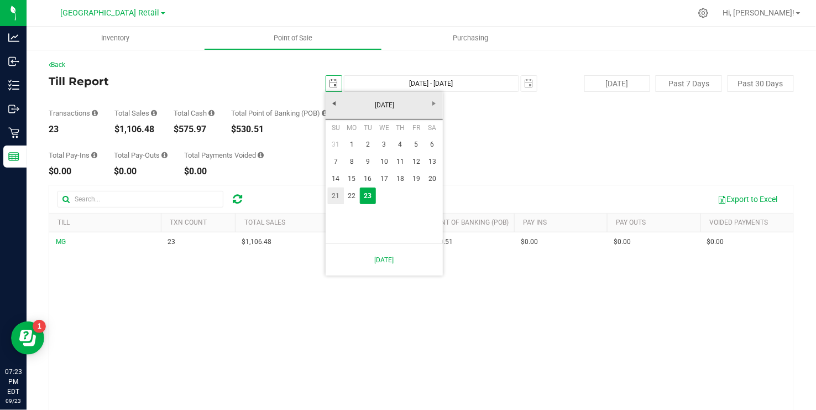 The height and width of the screenshot is (410, 816). Describe the element at coordinates (172, 81) in the screenshot. I see `h4: Till Report` at that location.